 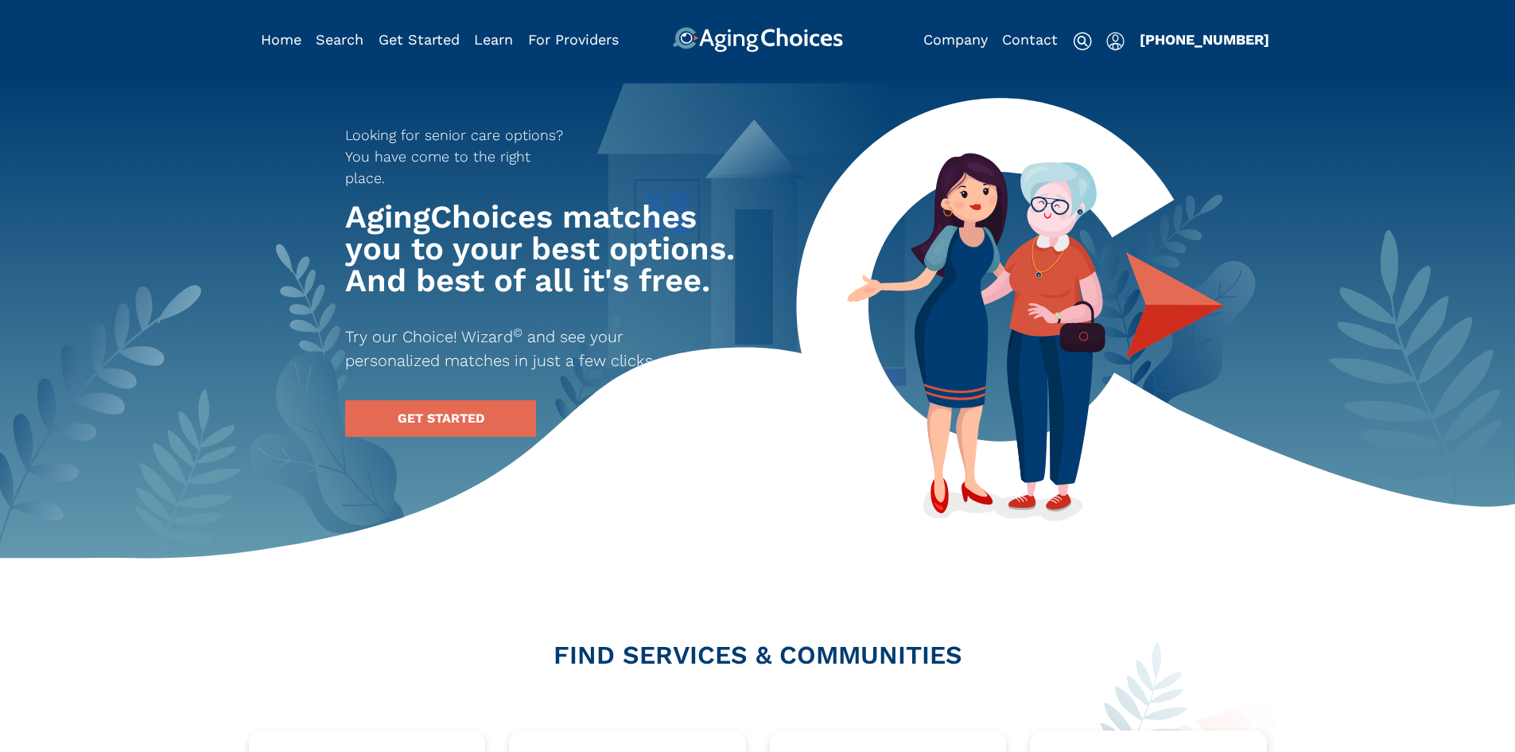 What do you see at coordinates (757, 40) in the screenshot?
I see `img: AgingChoices` at bounding box center [757, 40].